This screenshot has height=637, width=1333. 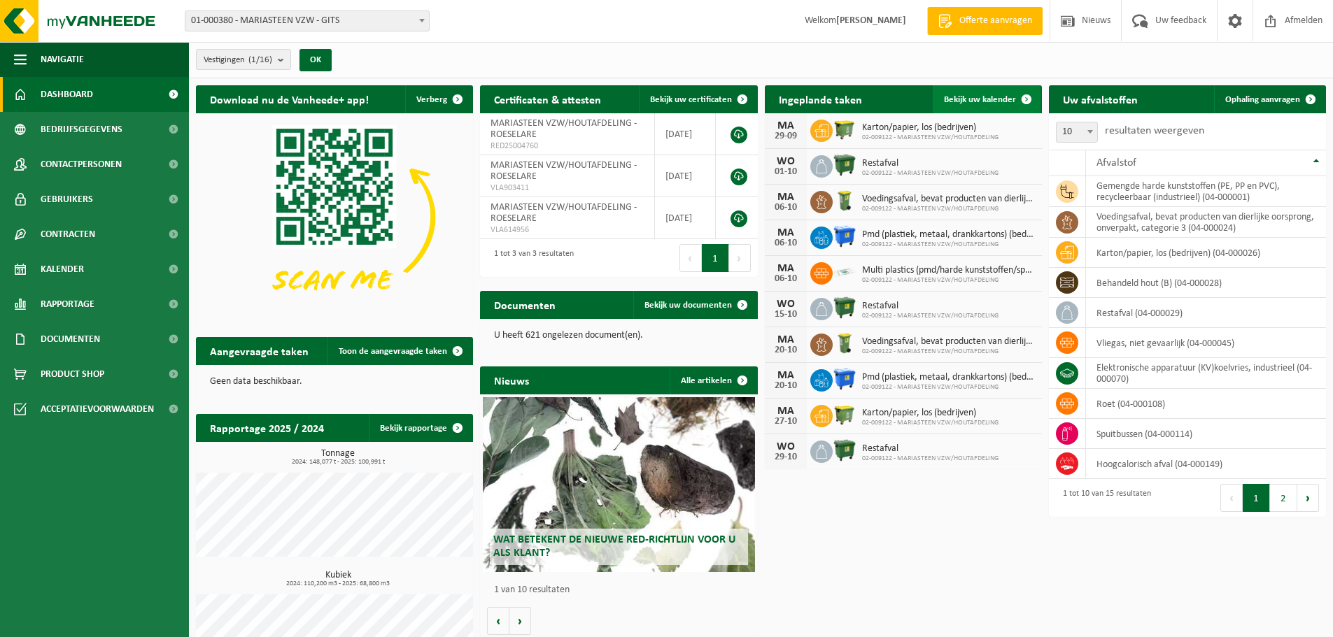 What do you see at coordinates (695, 305) in the screenshot?
I see `a: Bekijk uw documenten` at bounding box center [695, 305].